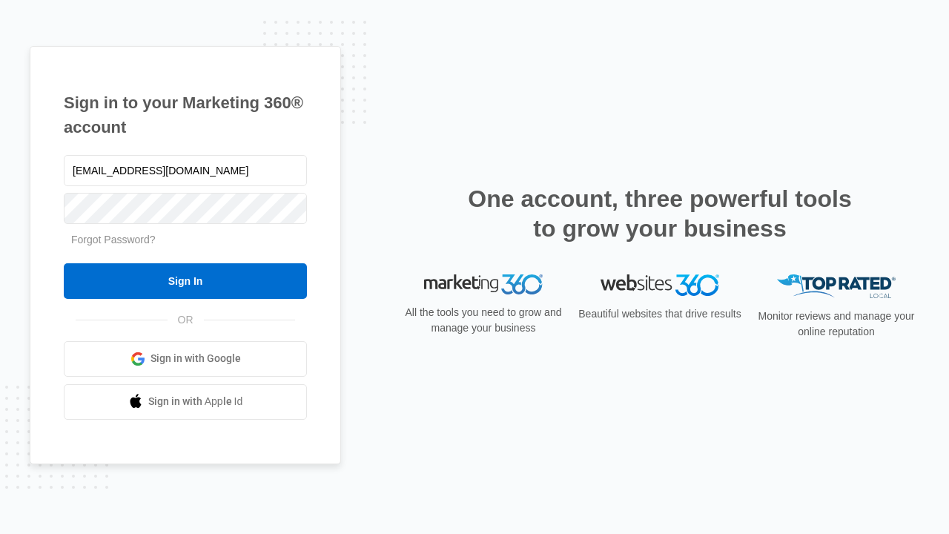 The width and height of the screenshot is (949, 534). What do you see at coordinates (113, 239) in the screenshot?
I see `a: Forgot Password?` at bounding box center [113, 239].